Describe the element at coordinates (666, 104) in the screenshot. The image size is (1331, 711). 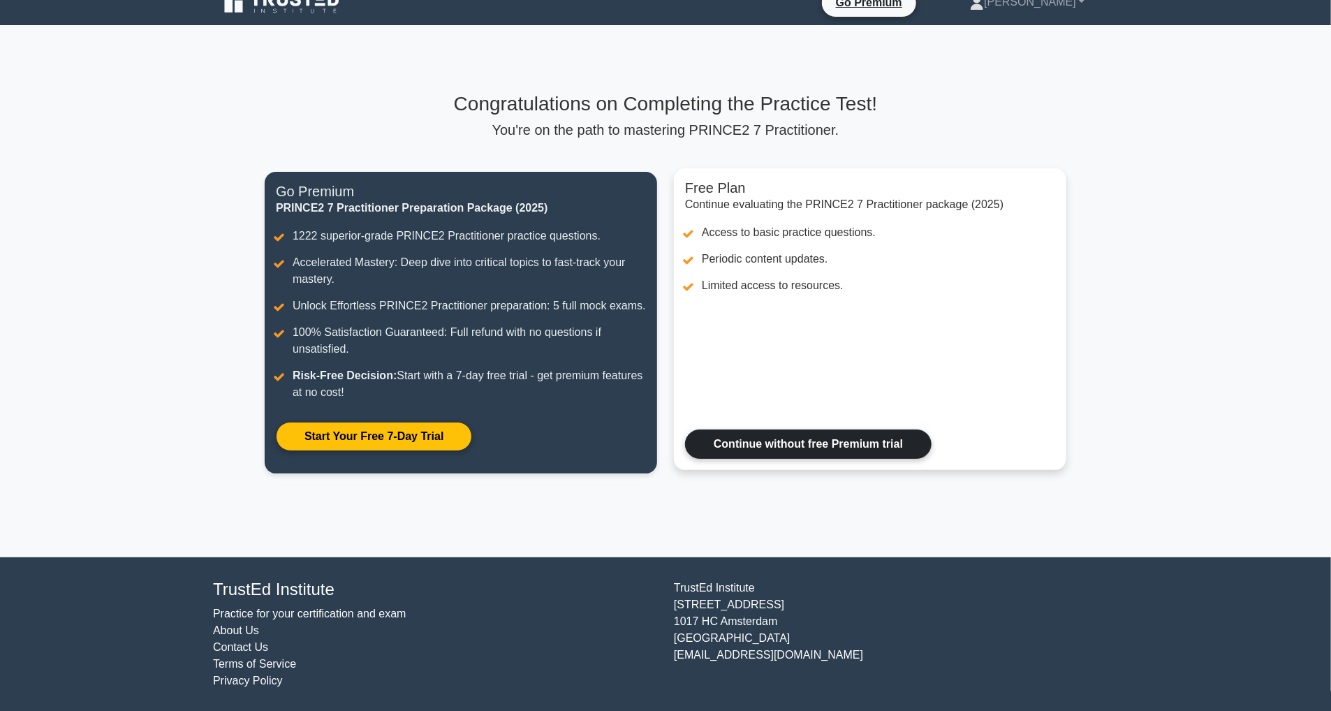
I see `h3: Congratulations on Completing the Practice Test!` at that location.